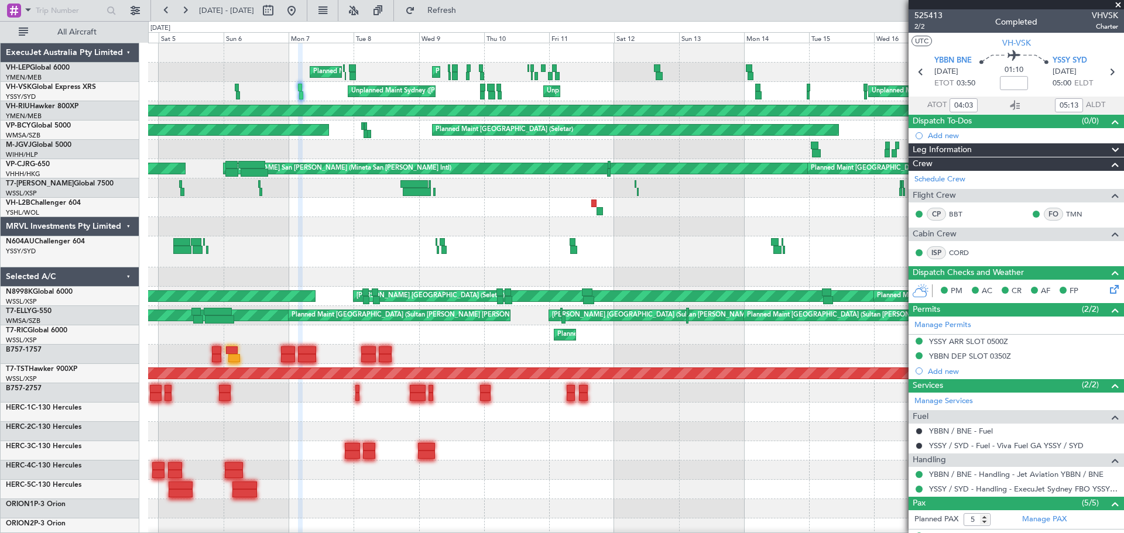 This screenshot has height=533, width=1124. I want to click on a: VP-CJRG-650, so click(28, 165).